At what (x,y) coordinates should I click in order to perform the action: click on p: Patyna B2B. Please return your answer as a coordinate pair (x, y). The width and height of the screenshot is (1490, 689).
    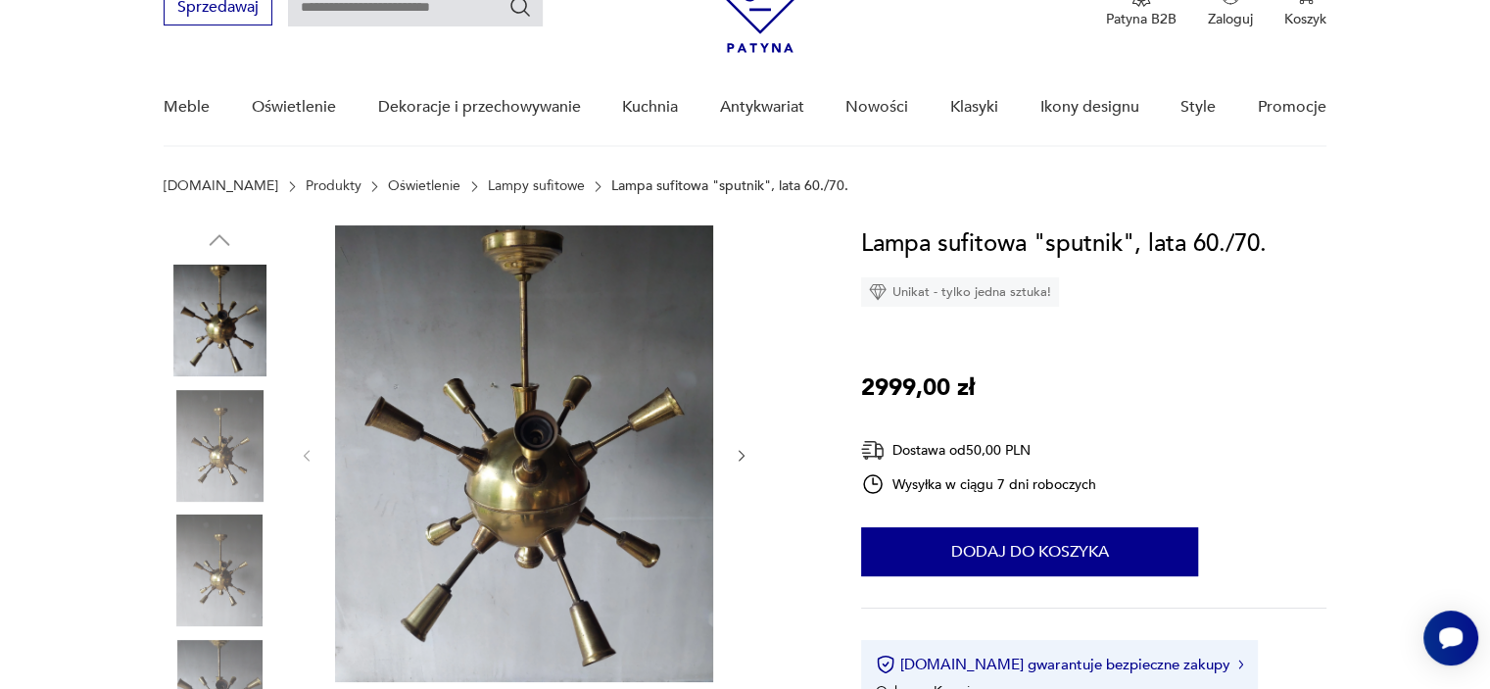
    Looking at the image, I should click on (1142, 19).